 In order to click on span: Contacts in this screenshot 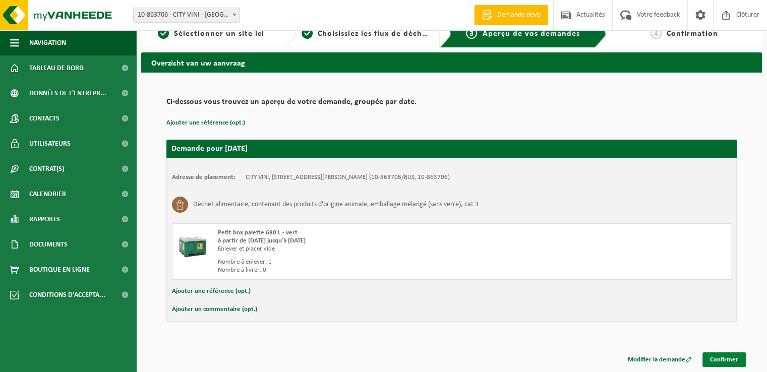, I will do `click(44, 118)`.